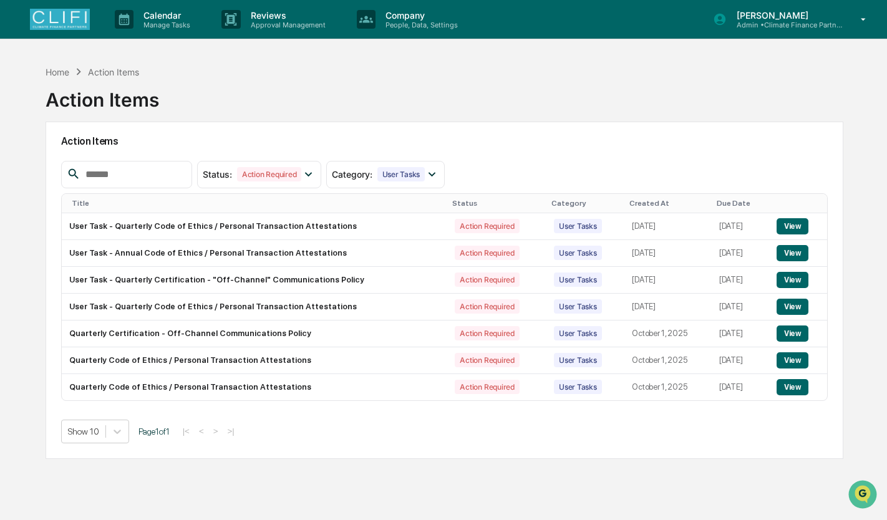  What do you see at coordinates (445, 141) in the screenshot?
I see `h2: Action Items` at bounding box center [445, 141].